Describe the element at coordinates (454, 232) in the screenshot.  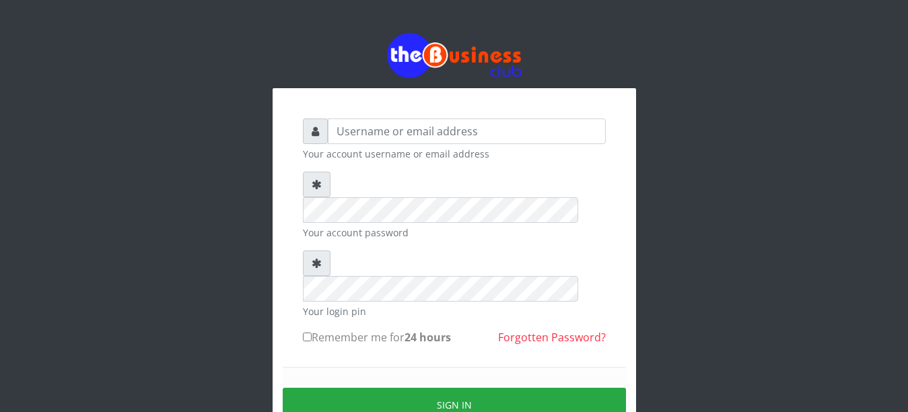
I see `small: Your account password` at that location.